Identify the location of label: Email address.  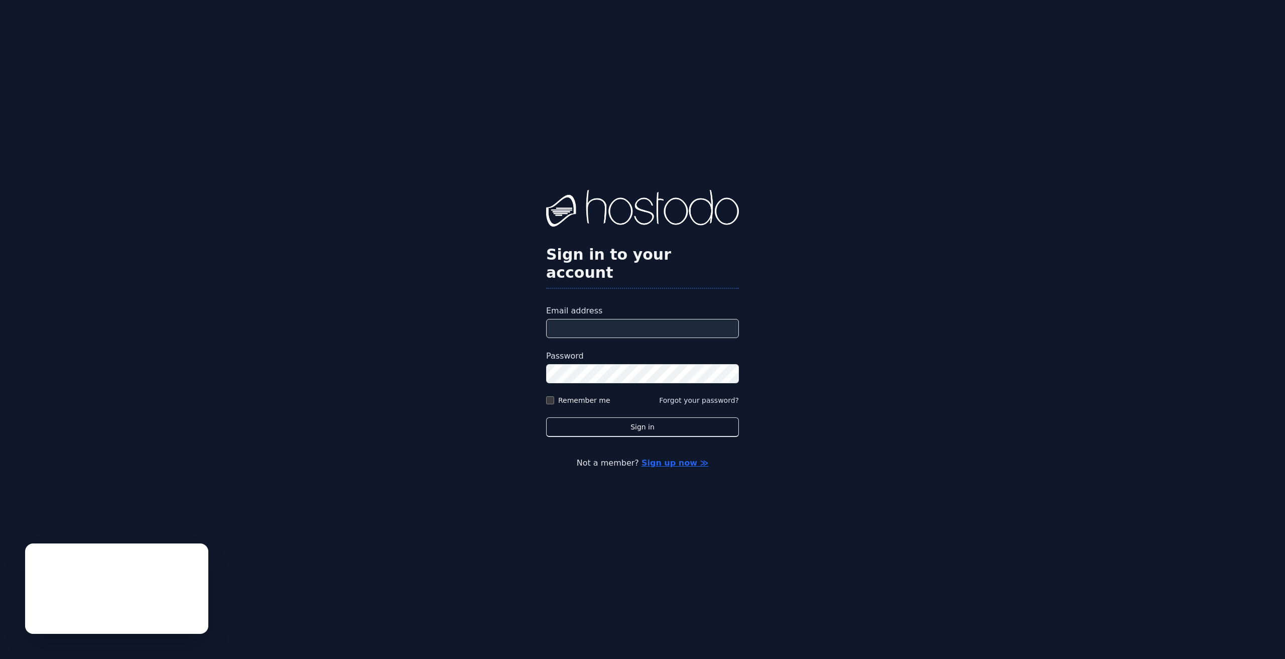
(642, 311).